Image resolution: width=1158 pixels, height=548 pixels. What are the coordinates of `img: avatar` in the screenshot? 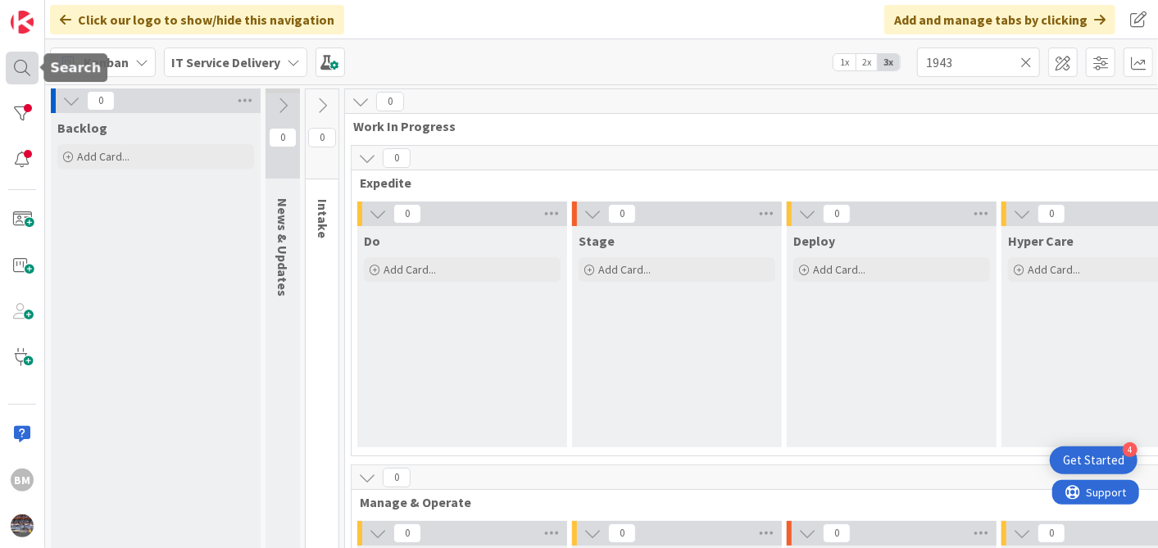 It's located at (22, 526).